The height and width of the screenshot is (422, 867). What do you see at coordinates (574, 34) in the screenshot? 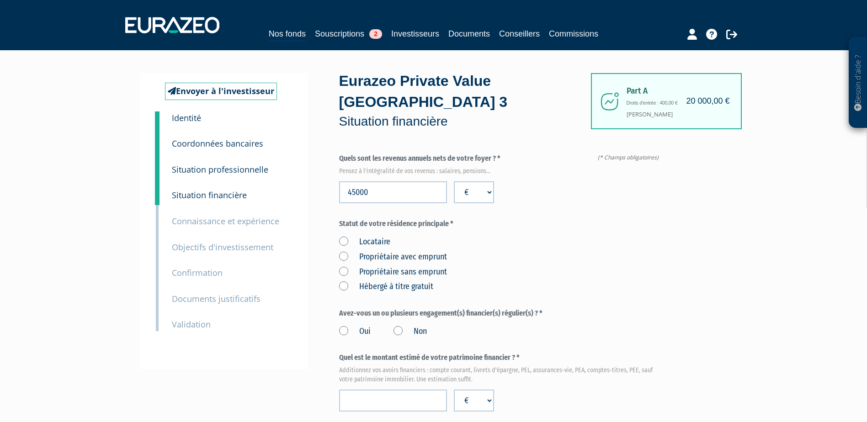
I see `a: Commissions` at bounding box center [574, 34].